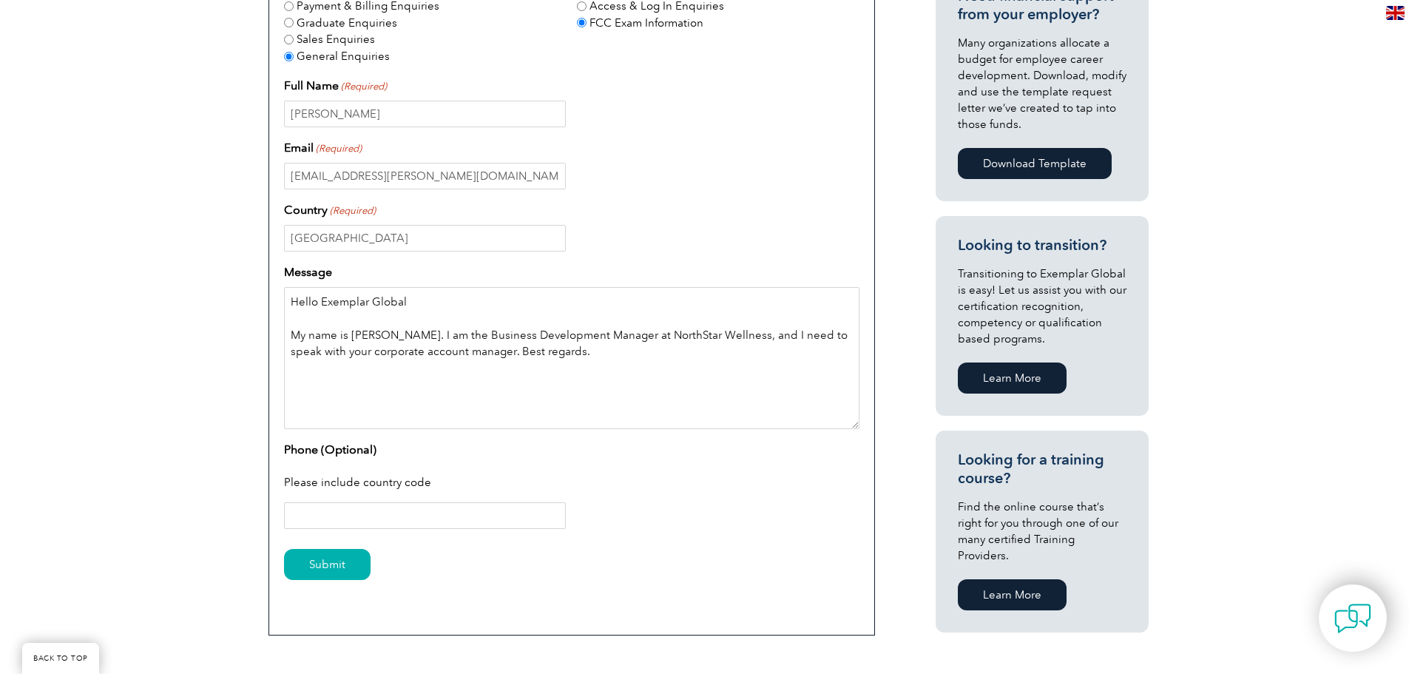 Image resolution: width=1409 pixels, height=674 pixels. Describe the element at coordinates (1042, 306) in the screenshot. I see `p: Transitioning to Exemplar Global is easy! Let us assist you with our certification recognition, c...` at that location.